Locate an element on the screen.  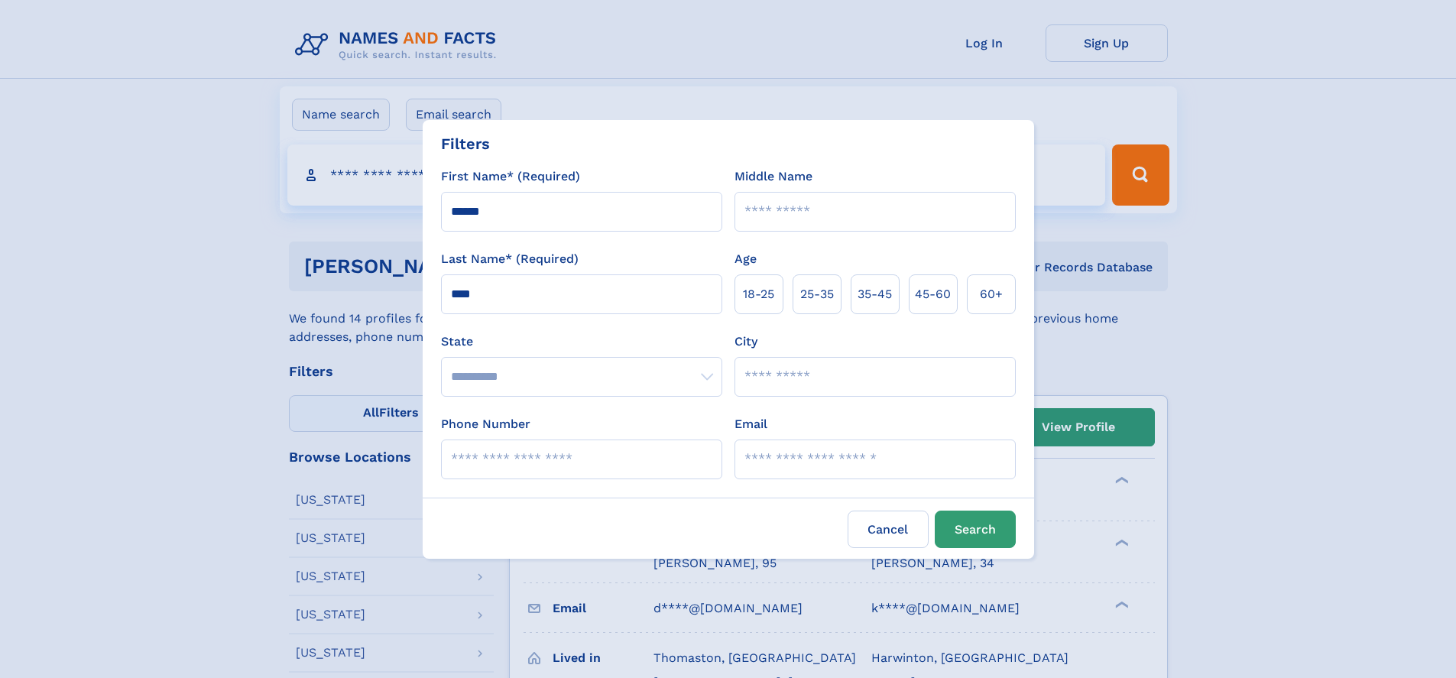
div: Filters is located at coordinates (466, 144).